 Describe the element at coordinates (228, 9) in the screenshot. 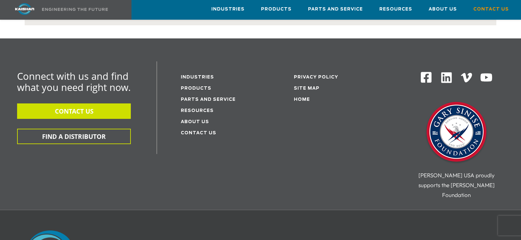

I see `span: Industries` at that location.